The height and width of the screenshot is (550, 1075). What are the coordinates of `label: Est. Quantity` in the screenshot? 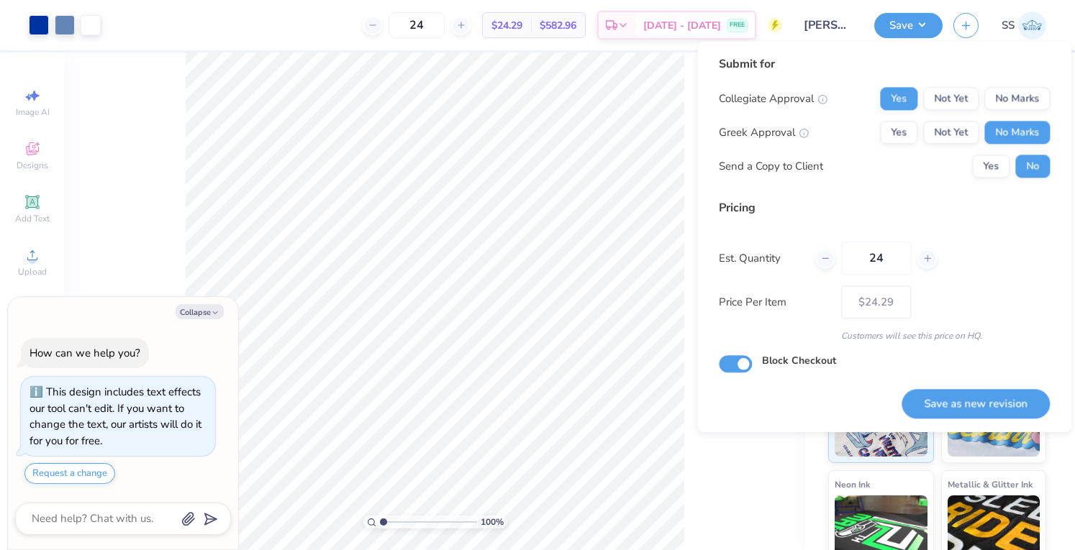 It's located at (761, 258).